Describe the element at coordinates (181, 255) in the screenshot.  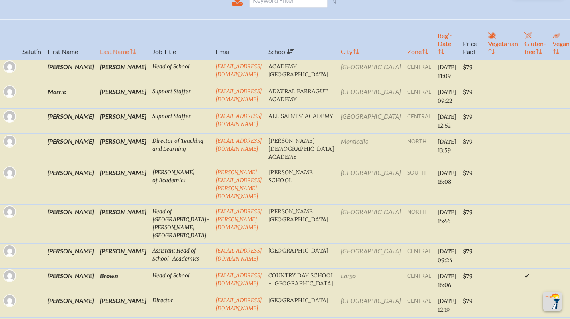
I see `td: Assistant Head of School- Academics` at that location.